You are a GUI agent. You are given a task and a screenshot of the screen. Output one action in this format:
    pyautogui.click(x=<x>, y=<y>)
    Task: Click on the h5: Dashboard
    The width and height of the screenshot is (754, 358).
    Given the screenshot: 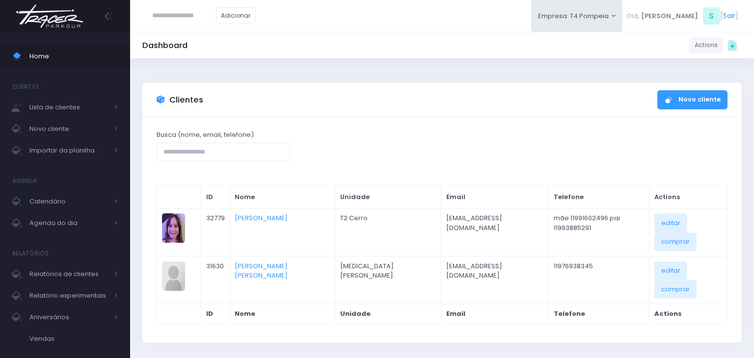 What is the action you would take?
    pyautogui.click(x=165, y=46)
    